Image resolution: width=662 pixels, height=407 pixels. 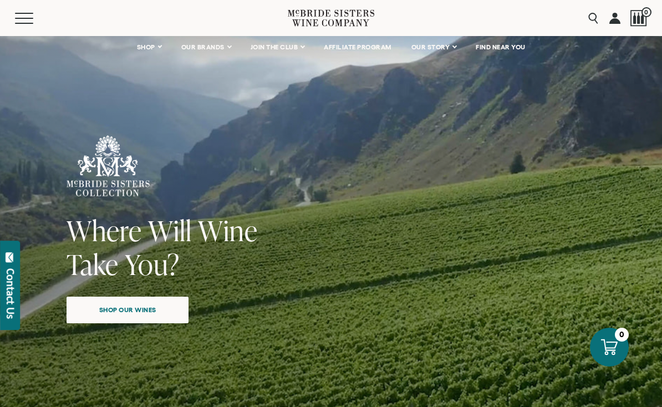 I want to click on a: FIND NEAR YOU, so click(x=500, y=47).